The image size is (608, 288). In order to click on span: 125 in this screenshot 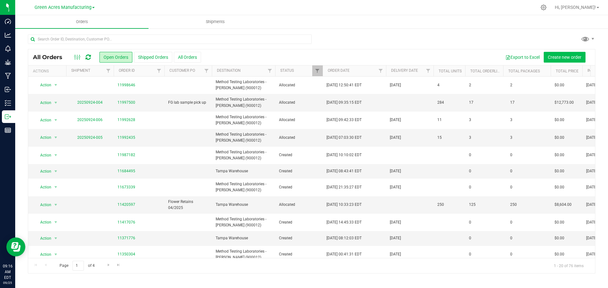, I will do `click(472, 205)`.